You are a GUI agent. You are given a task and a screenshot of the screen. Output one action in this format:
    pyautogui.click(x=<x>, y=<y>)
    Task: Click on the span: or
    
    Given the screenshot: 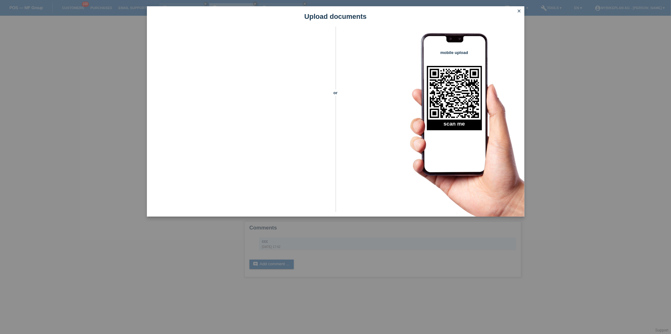 What is the action you would take?
    pyautogui.click(x=335, y=93)
    